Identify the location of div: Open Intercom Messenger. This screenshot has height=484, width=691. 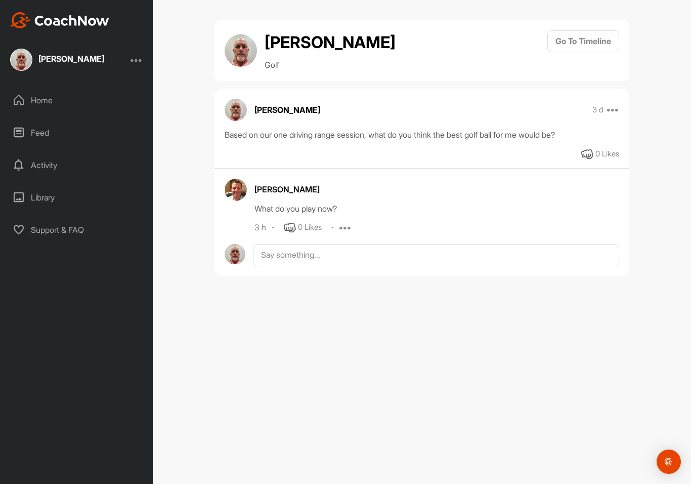
(669, 462).